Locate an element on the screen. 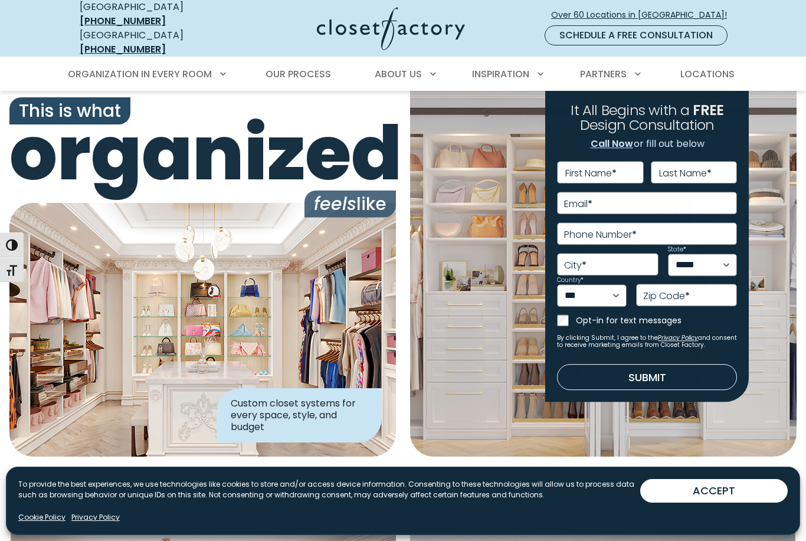  img: Closet Factory Logo is located at coordinates (390, 28).